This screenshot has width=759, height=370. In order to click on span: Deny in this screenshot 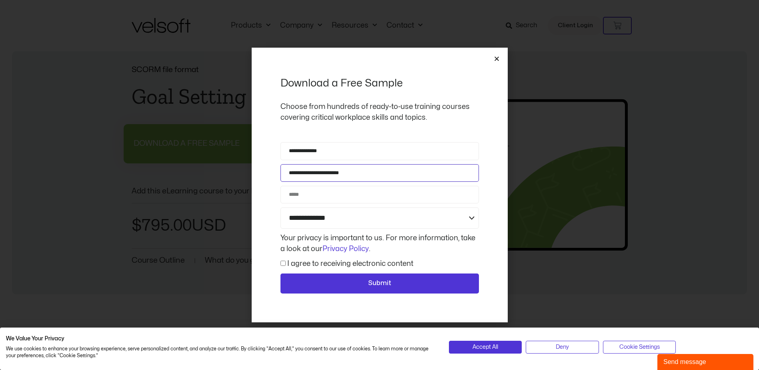, I will do `click(563, 347)`.